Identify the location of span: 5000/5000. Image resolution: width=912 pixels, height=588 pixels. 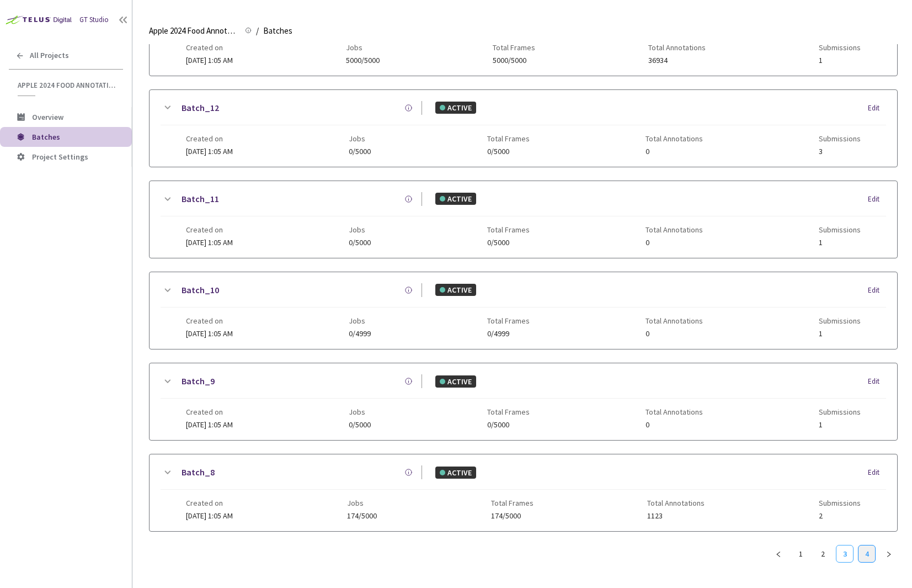
(514, 60).